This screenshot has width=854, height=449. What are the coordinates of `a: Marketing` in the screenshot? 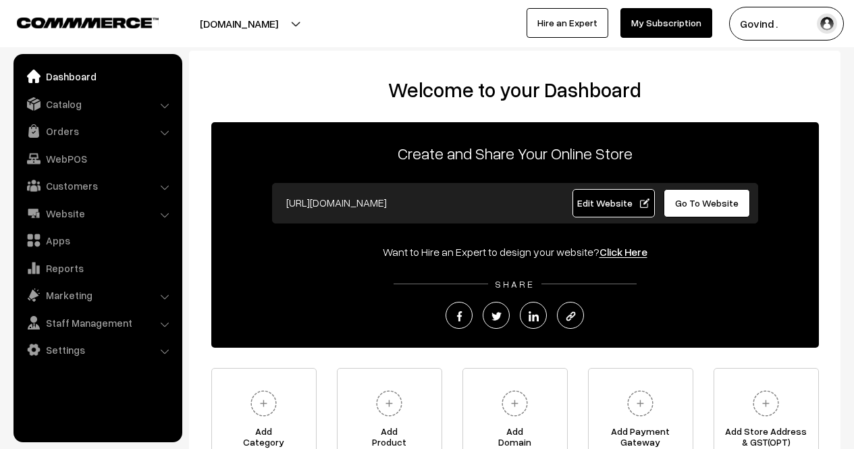 It's located at (97, 295).